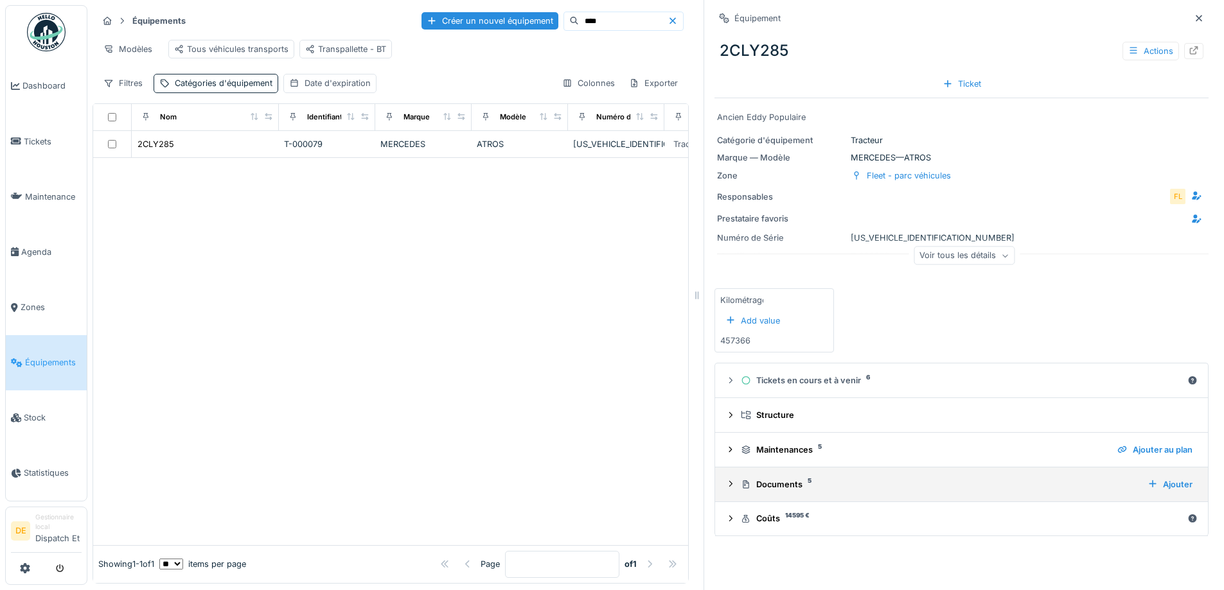 The image size is (1224, 590). Describe the element at coordinates (53, 417) in the screenshot. I see `span: Stock` at that location.